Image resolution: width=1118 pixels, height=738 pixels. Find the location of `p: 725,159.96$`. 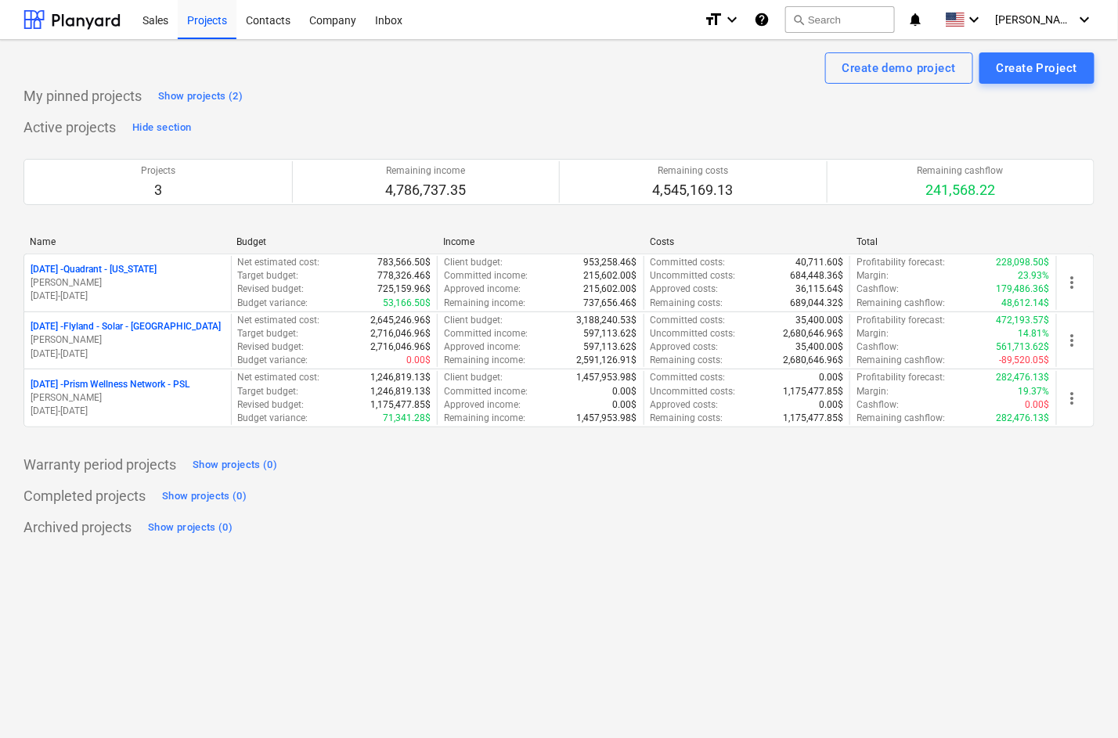

p: 725,159.96$ is located at coordinates (404, 289).